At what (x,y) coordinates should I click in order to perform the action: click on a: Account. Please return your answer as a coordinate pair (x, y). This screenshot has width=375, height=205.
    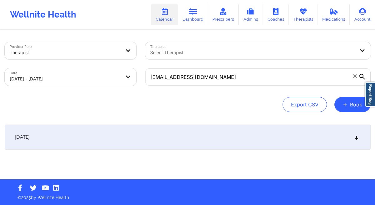
    Looking at the image, I should click on (362, 15).